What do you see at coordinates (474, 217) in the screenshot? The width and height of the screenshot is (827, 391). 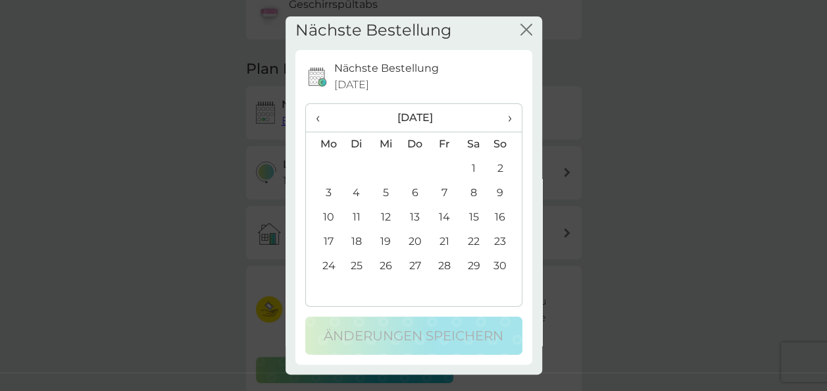 I see `td: 15` at bounding box center [474, 217].